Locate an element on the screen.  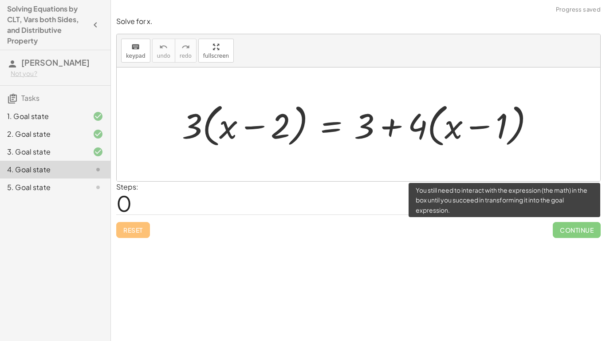
button: undoundo is located at coordinates (164, 51).